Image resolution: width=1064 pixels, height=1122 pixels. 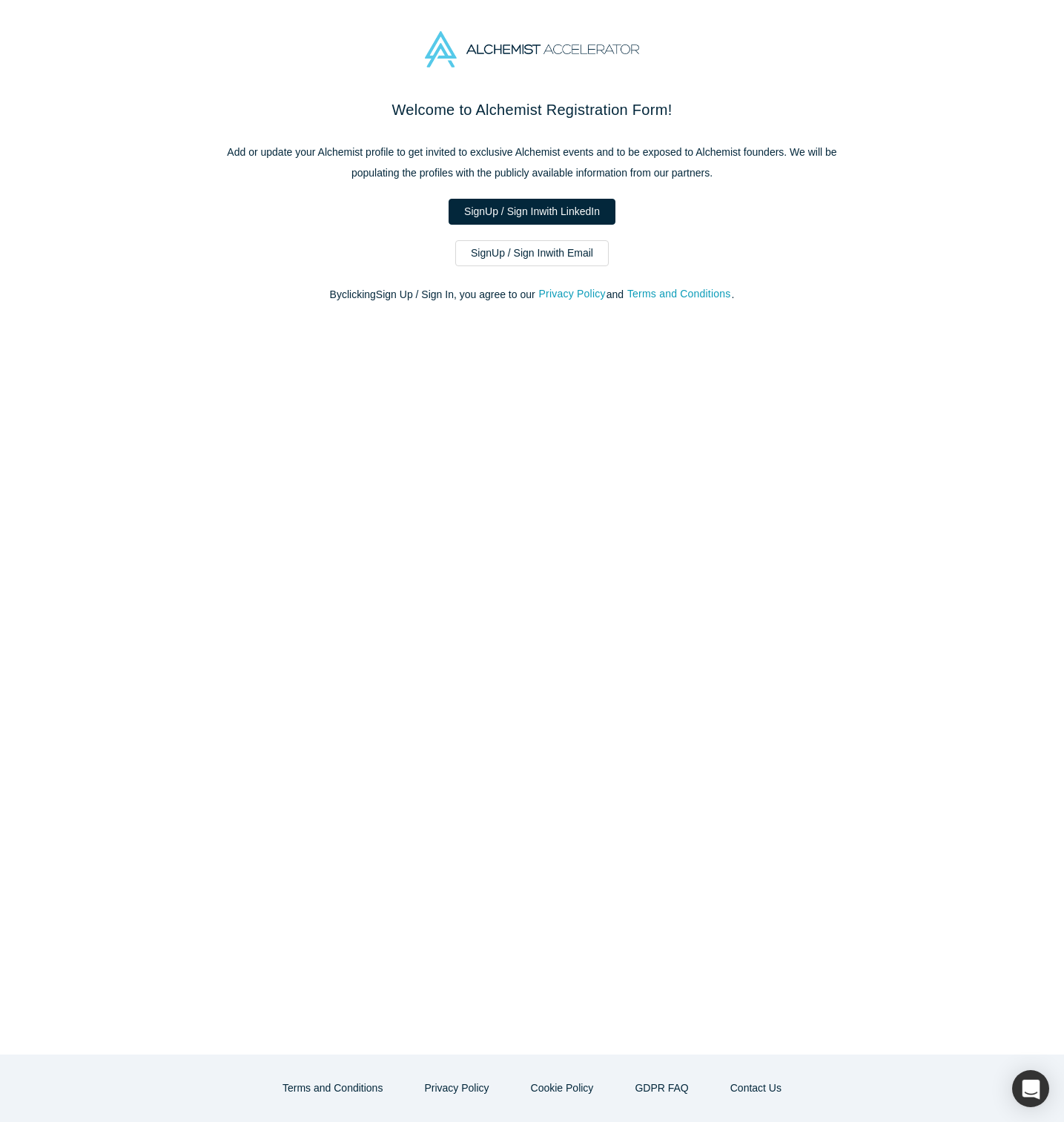 I want to click on a: SignUp / Sign Inwith LinkedIn, so click(x=532, y=212).